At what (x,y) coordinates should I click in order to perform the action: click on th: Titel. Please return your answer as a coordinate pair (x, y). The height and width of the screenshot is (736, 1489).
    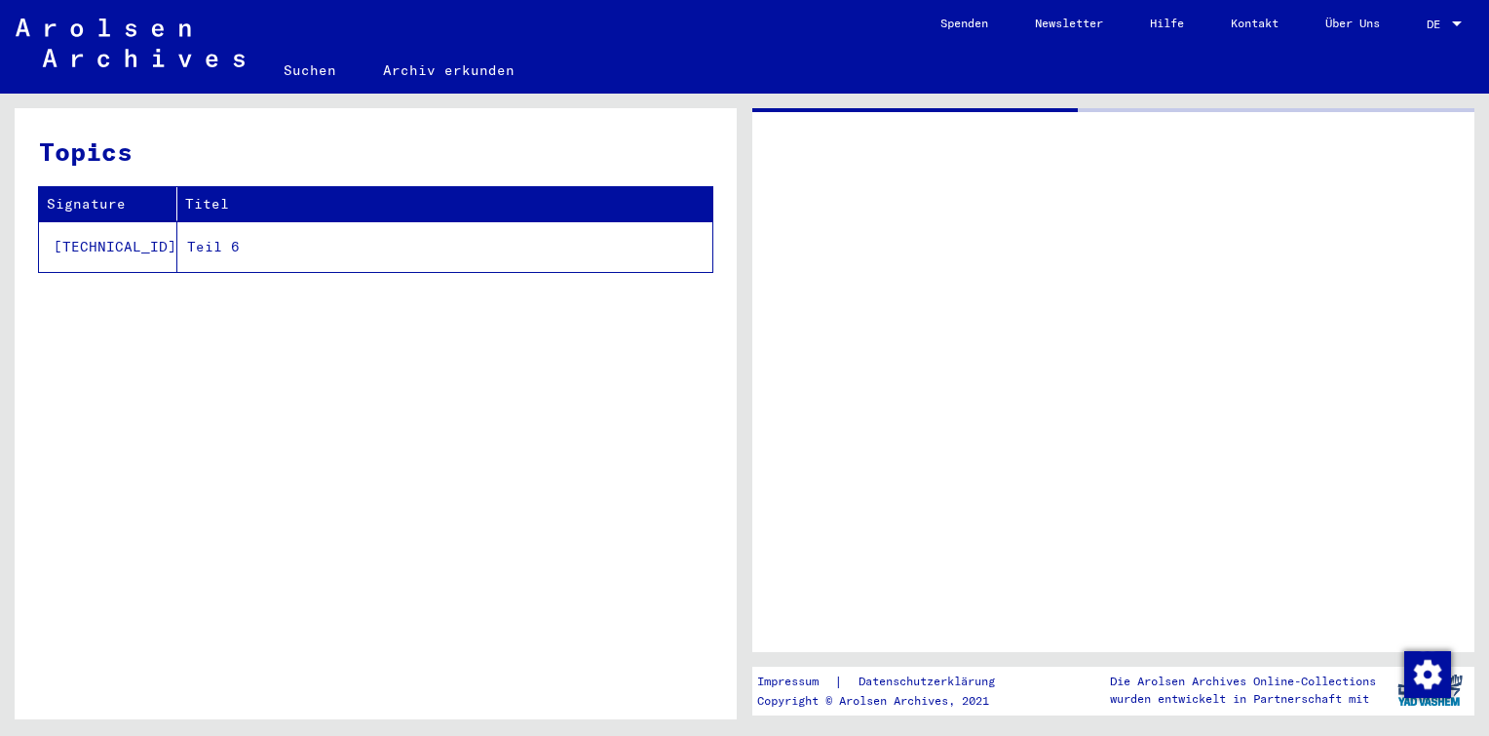
    Looking at the image, I should click on (444, 204).